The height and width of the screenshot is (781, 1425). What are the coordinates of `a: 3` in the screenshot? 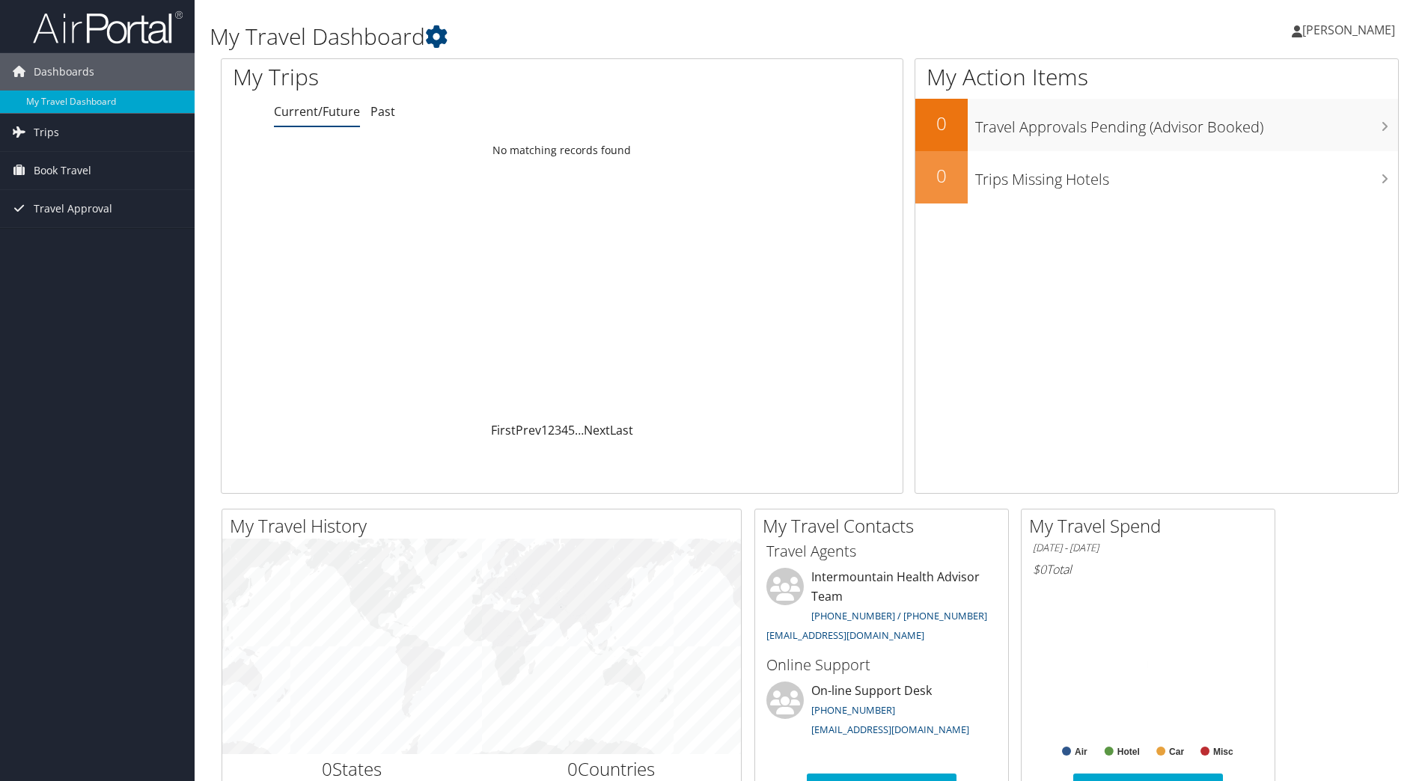 It's located at (557, 430).